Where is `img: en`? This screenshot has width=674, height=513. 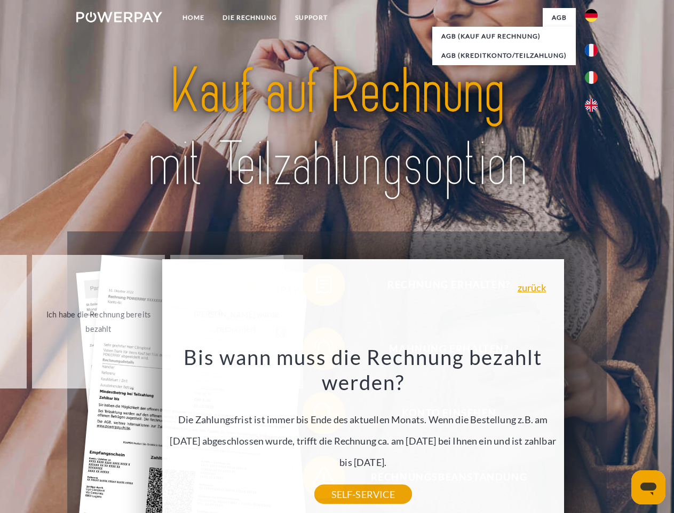
img: en is located at coordinates (592, 105).